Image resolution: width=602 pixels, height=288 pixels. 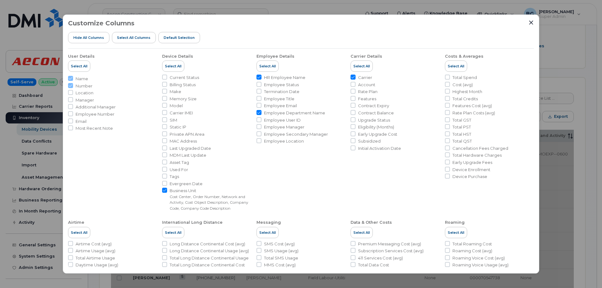 What do you see at coordinates (209, 203) in the screenshot?
I see `small: Cost Center, Order Number, Network and Activity, Cost Object Description, Company Code, Company C...` at bounding box center [209, 203].